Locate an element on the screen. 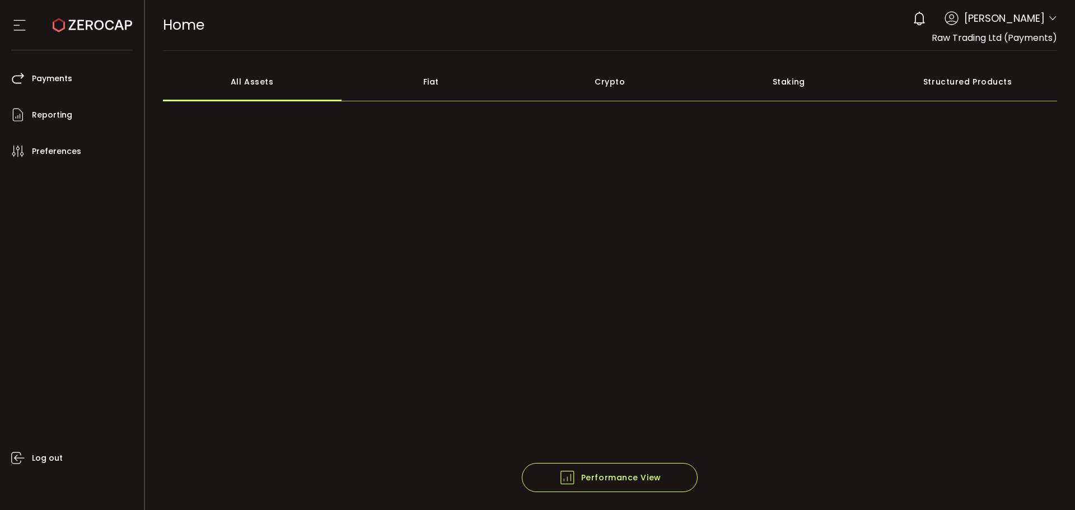  div: Chat Widget is located at coordinates (1047, 483).